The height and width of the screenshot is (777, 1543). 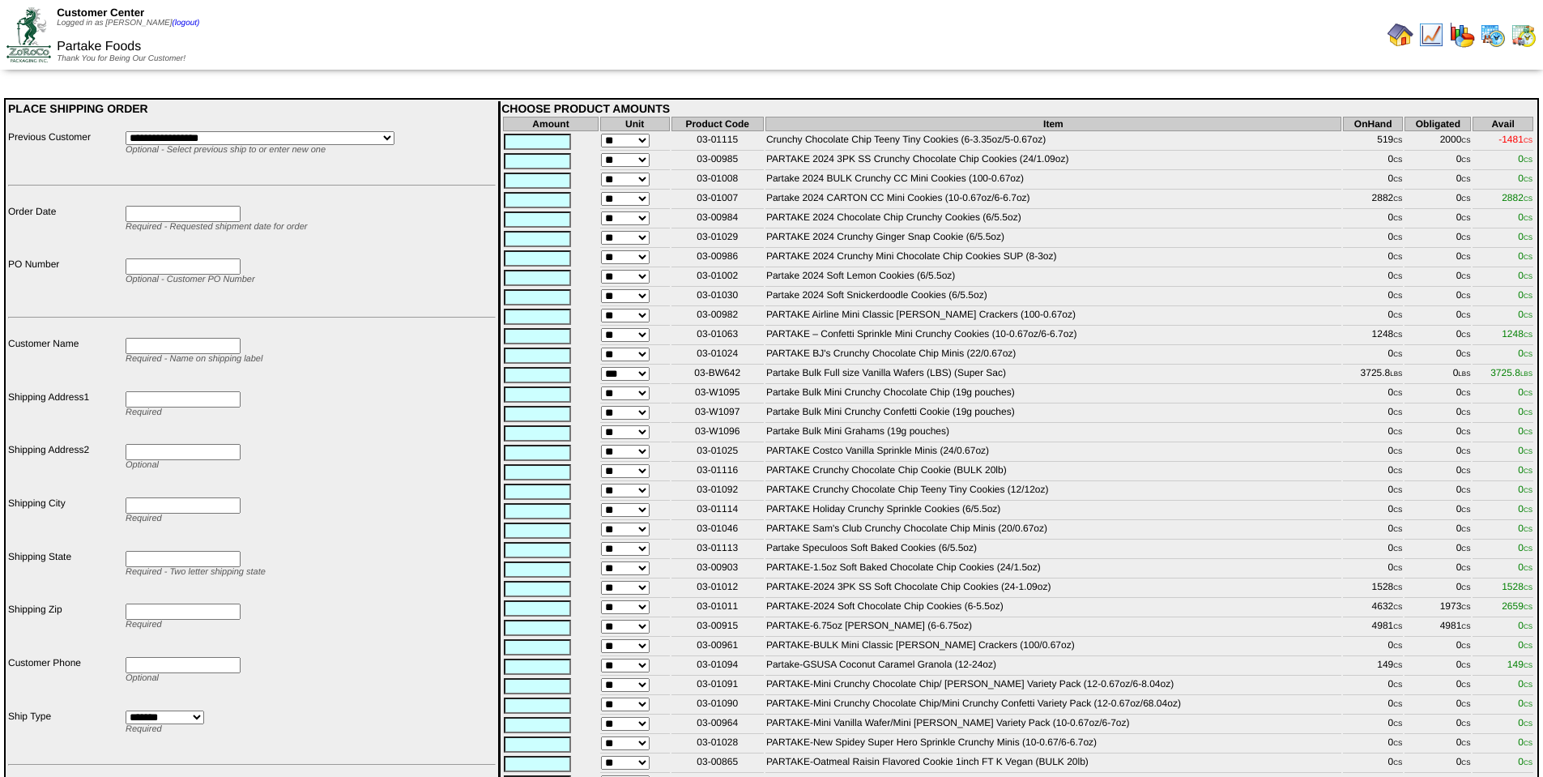 What do you see at coordinates (143, 412) in the screenshot?
I see `span: Required` at bounding box center [143, 412].